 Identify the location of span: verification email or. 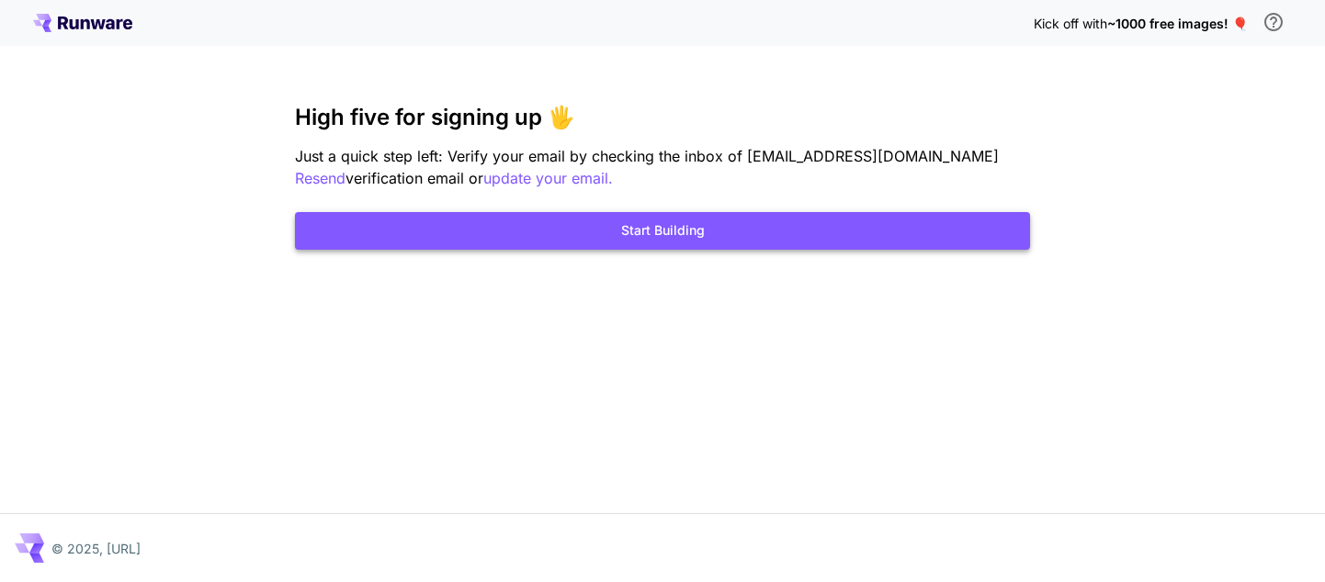
(414, 178).